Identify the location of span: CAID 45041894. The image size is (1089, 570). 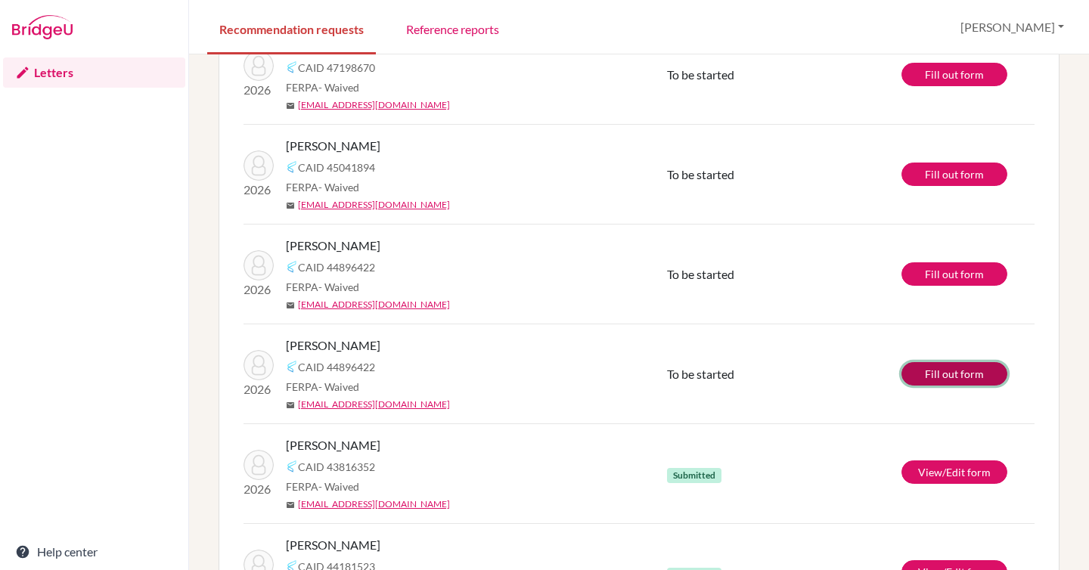
(337, 167).